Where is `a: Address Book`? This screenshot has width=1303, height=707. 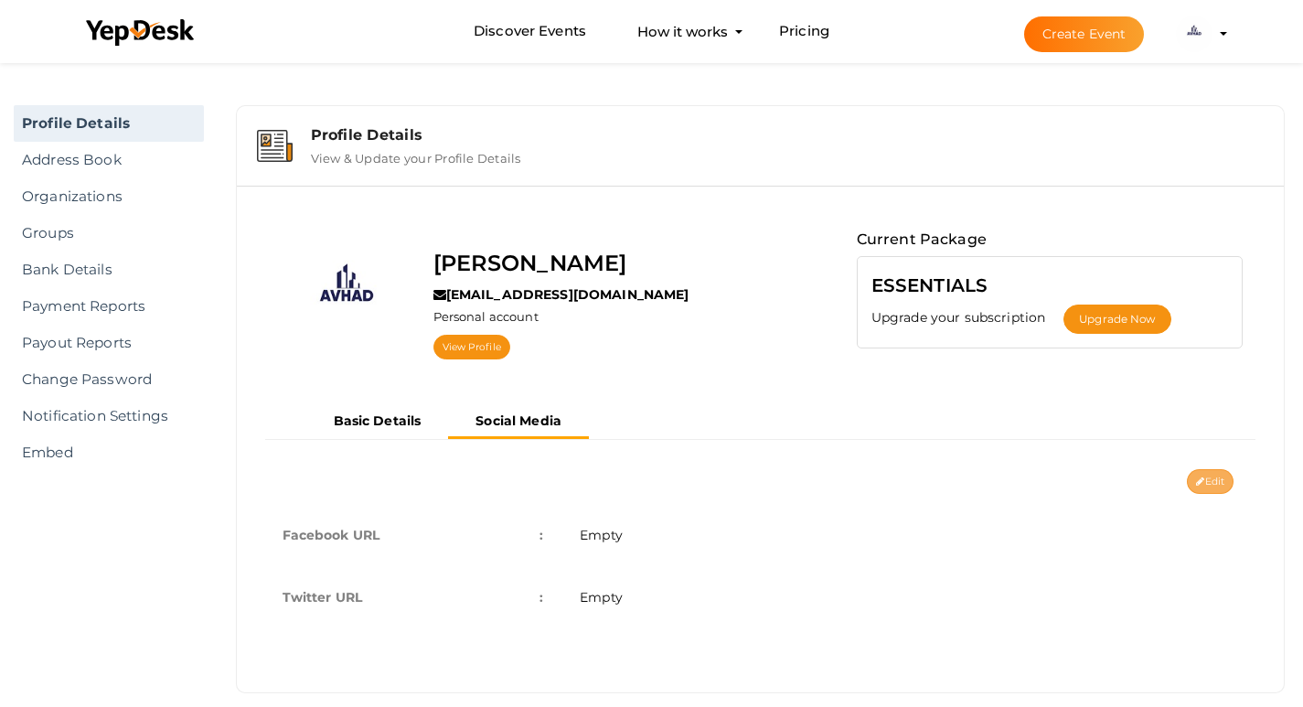
a: Address Book is located at coordinates (109, 160).